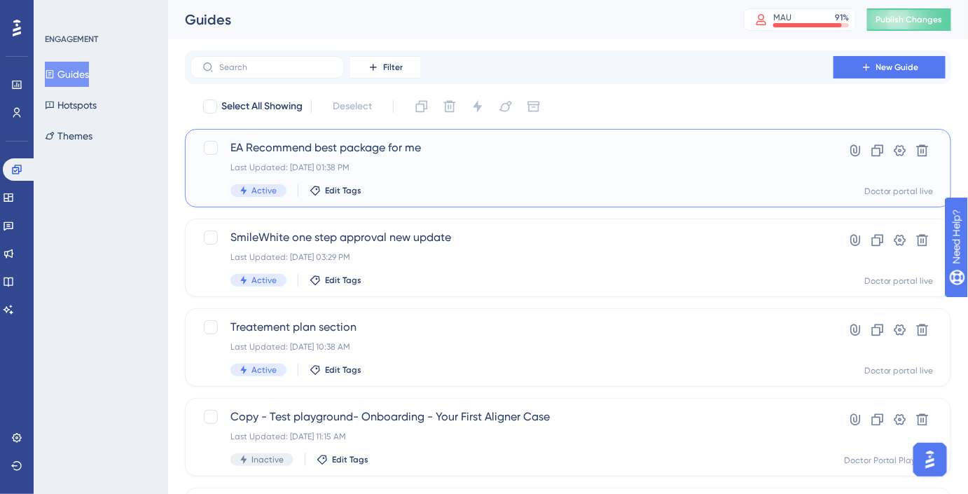 The height and width of the screenshot is (494, 968). What do you see at coordinates (897, 67) in the screenshot?
I see `span: New Guide` at bounding box center [897, 67].